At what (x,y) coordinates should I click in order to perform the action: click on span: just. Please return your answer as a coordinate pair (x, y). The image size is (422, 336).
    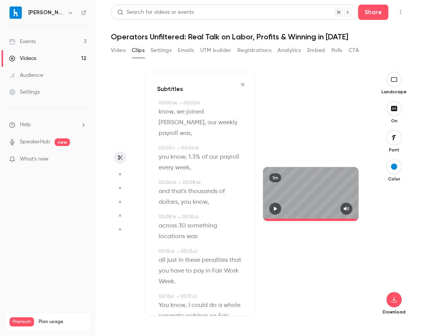
    Looking at the image, I should click on (172, 260).